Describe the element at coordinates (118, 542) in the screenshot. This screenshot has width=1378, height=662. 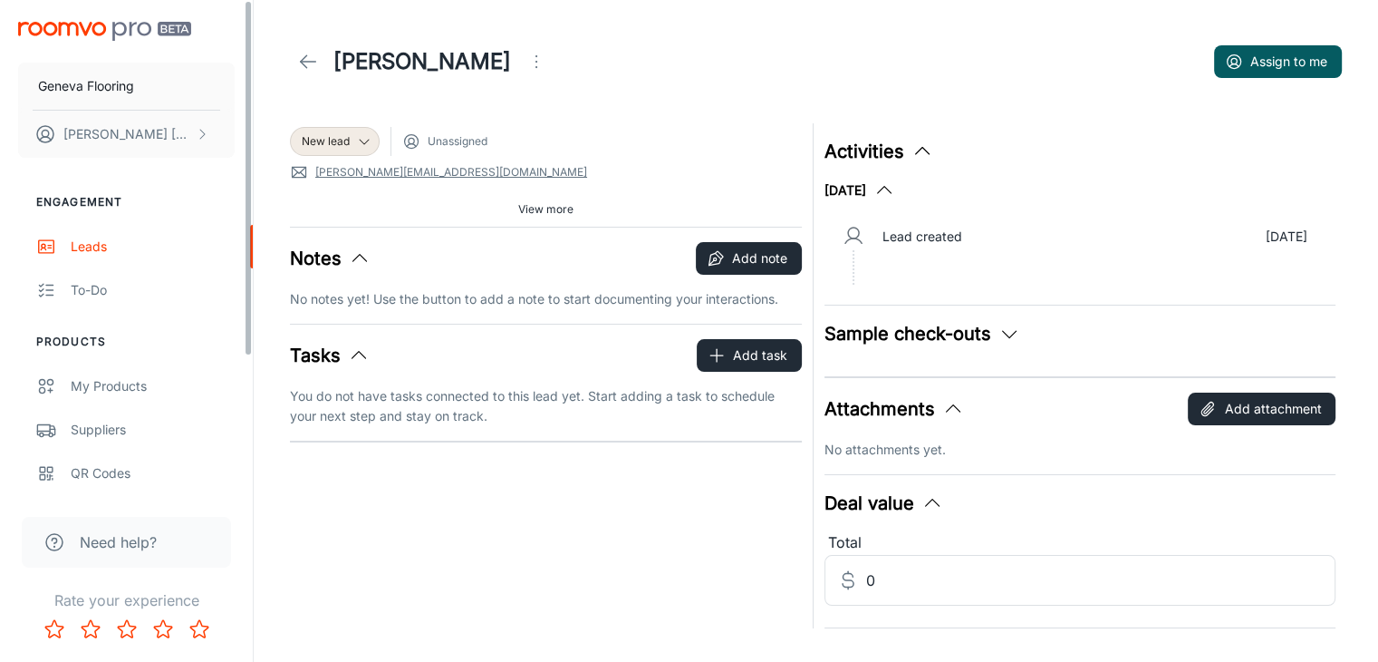
I see `span: Need help?` at that location.